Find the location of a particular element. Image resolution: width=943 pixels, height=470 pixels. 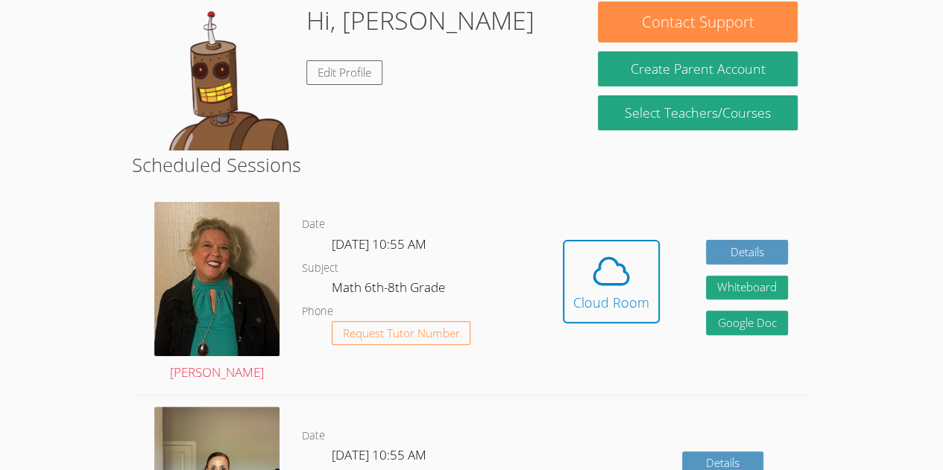

img: default.png is located at coordinates (220, 76).